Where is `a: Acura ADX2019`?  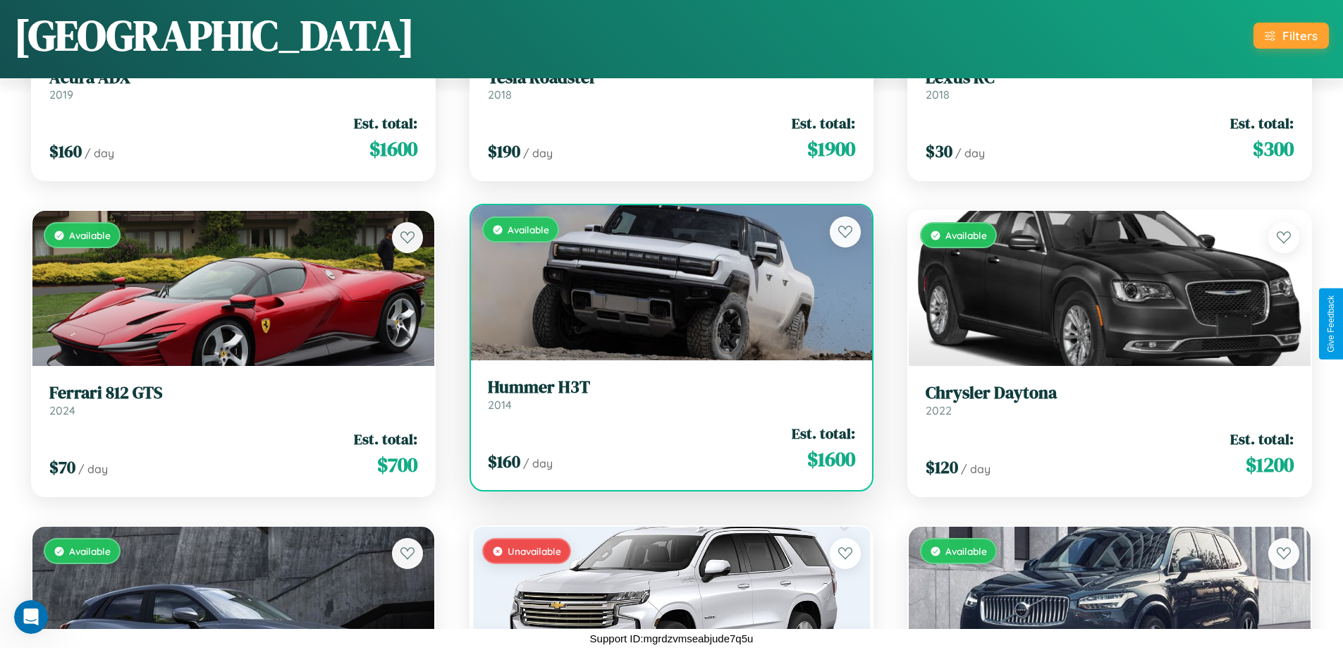
a: Acura ADX2019 is located at coordinates (233, 85).